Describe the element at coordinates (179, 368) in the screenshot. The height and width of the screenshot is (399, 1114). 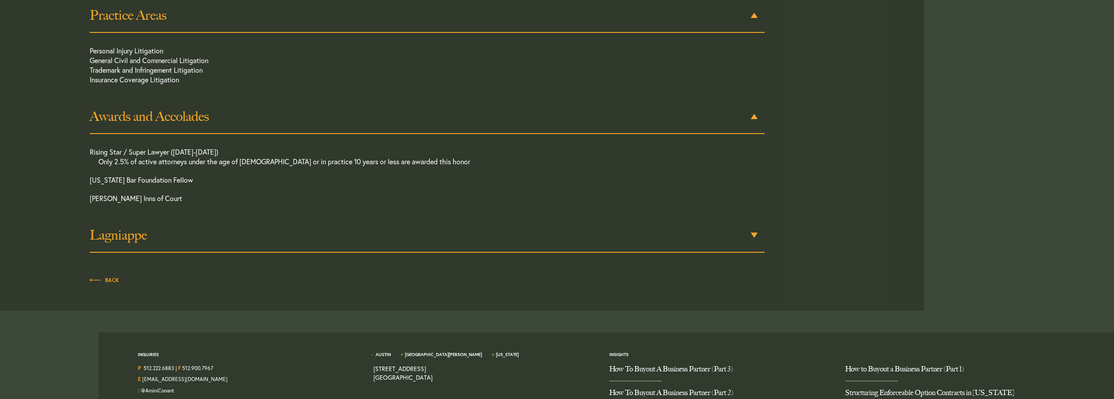
I see `strong: F` at that location.